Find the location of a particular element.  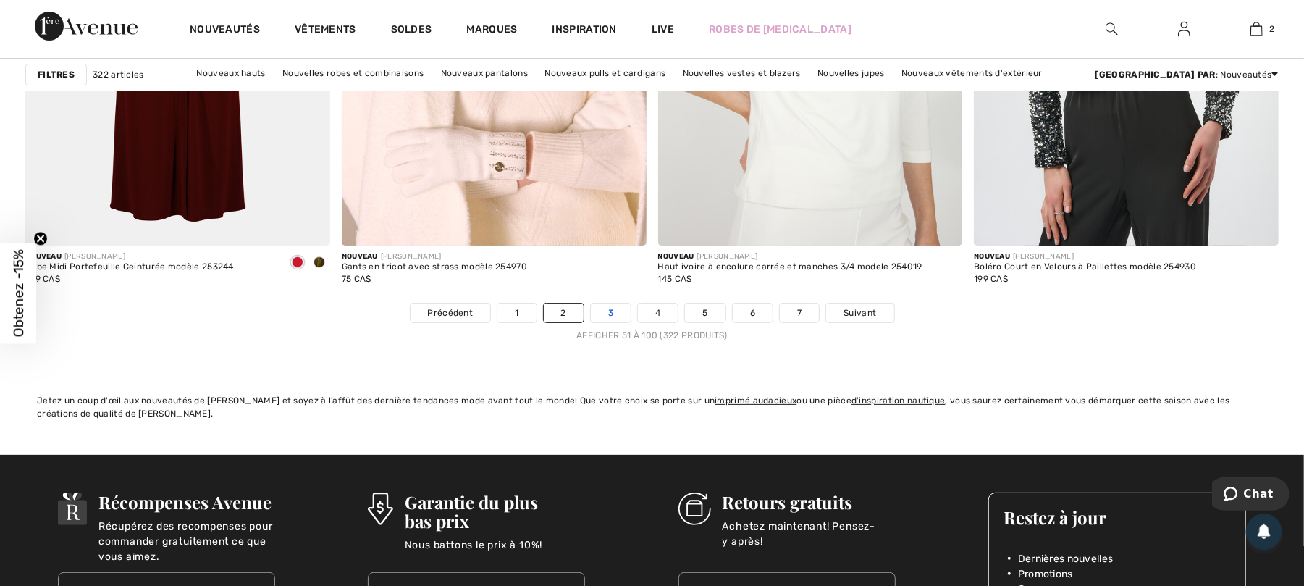

a: d'inspiration nautique is located at coordinates (899, 400).